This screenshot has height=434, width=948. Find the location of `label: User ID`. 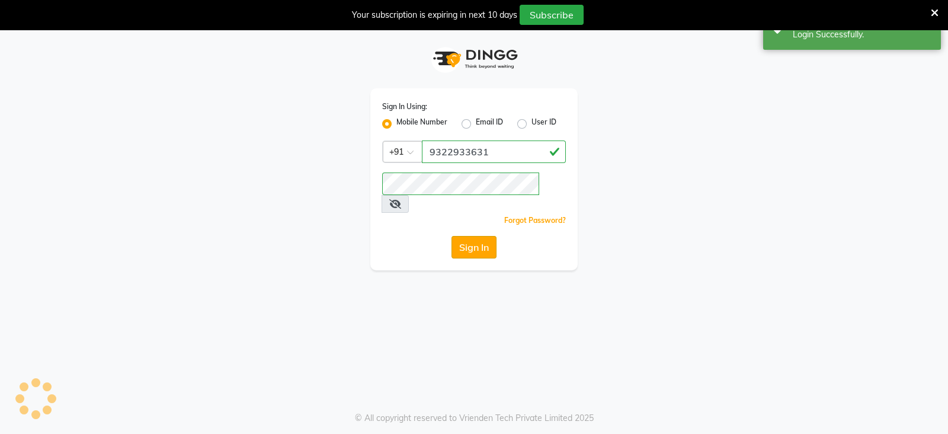

label: User ID is located at coordinates (544, 124).